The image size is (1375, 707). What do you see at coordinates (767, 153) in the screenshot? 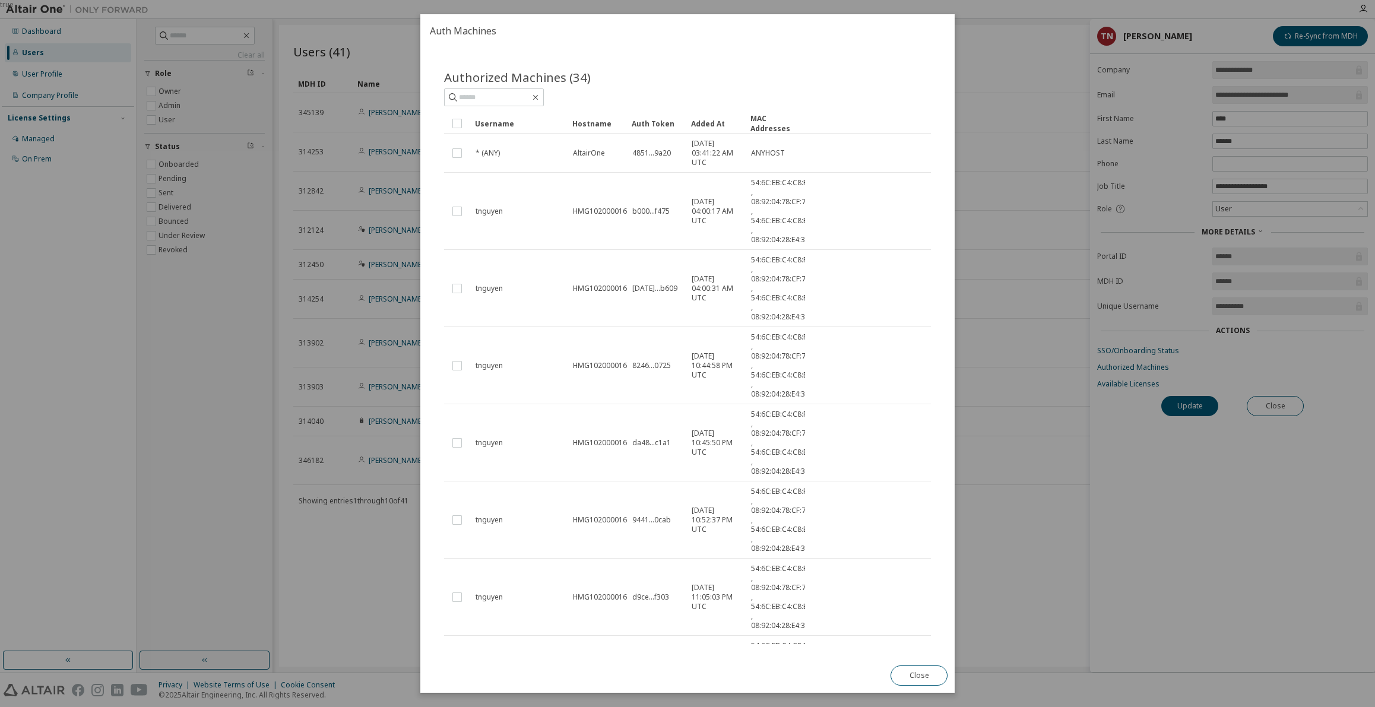
I see `span: ANYHOST` at bounding box center [767, 153].